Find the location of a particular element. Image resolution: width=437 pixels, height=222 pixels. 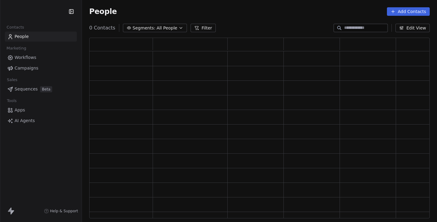

span: Apps is located at coordinates (20, 110).